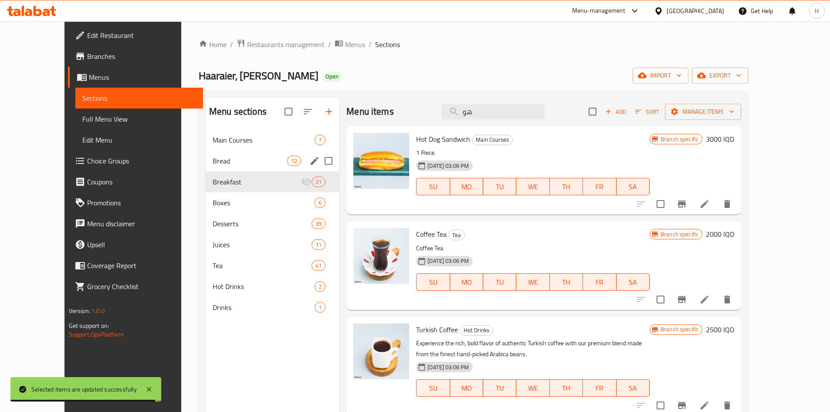 This screenshot has width=830, height=412. Describe the element at coordinates (294, 161) in the screenshot. I see `span: 12` at that location.